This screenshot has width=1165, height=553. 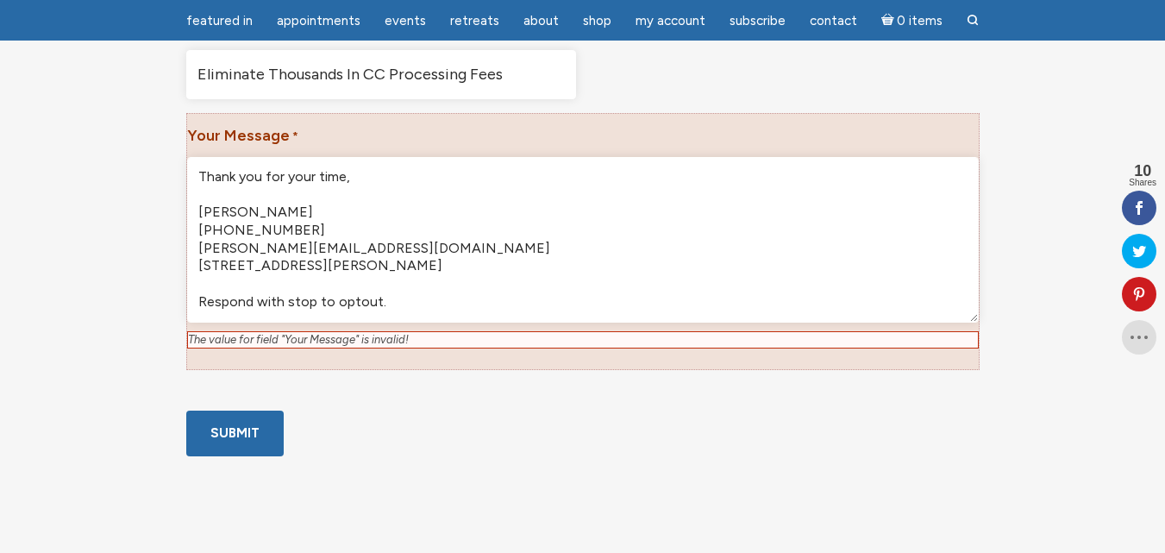 I want to click on a: Cart0 items, so click(x=912, y=20).